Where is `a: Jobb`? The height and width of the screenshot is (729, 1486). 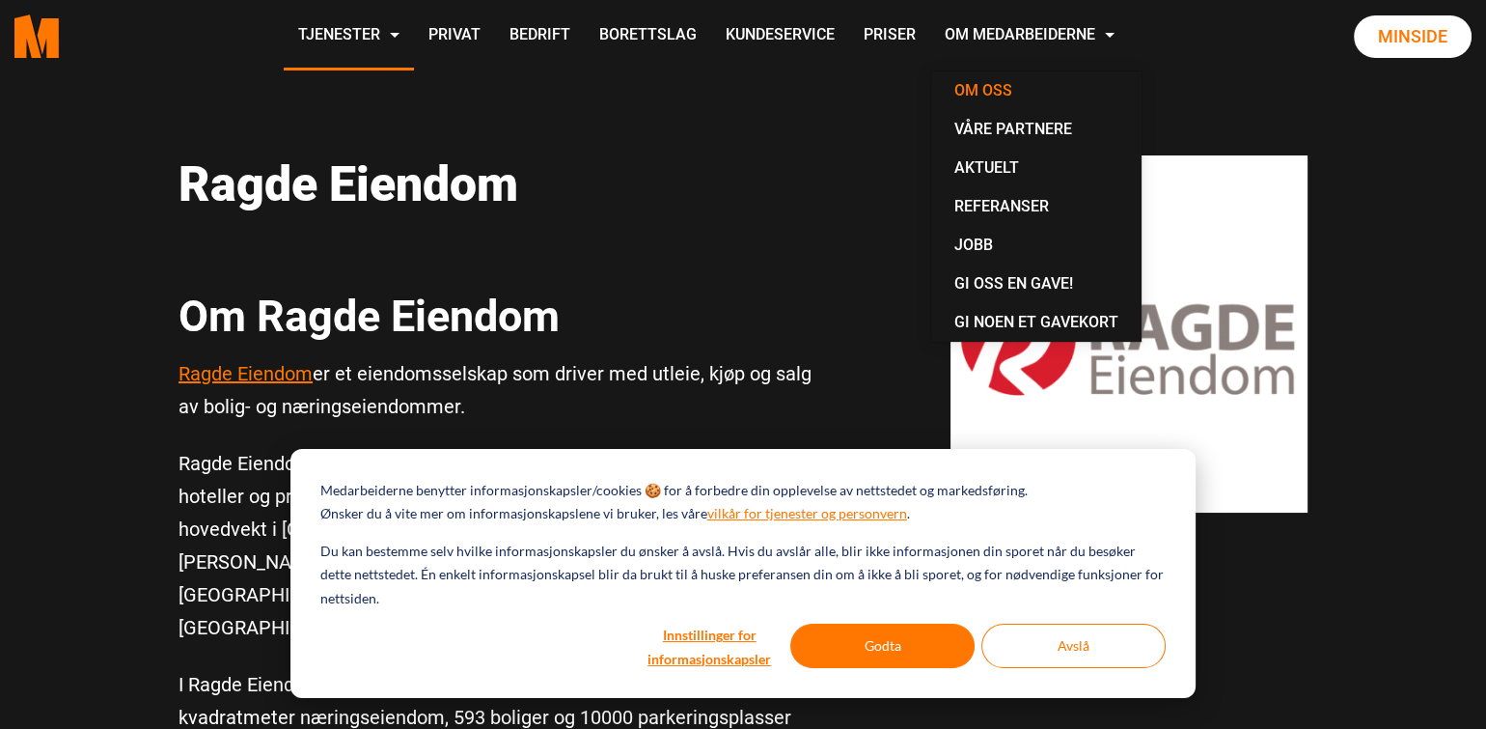 a: Jobb is located at coordinates (1037, 245).